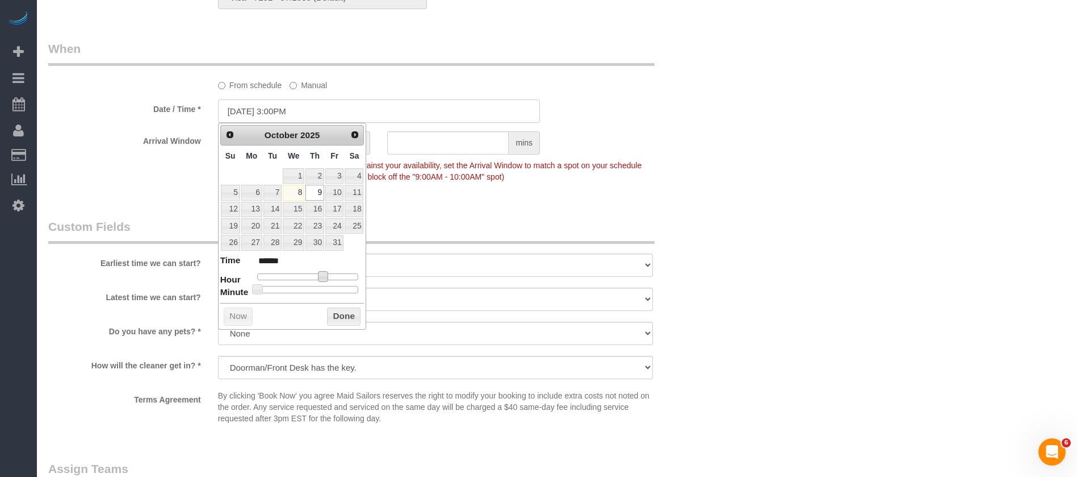 The image size is (1077, 477). Describe the element at coordinates (436, 407) in the screenshot. I see `p: By clicking 'Book Now' you agree Maid Sailors reserves the right to modify your booking to includ...` at that location.